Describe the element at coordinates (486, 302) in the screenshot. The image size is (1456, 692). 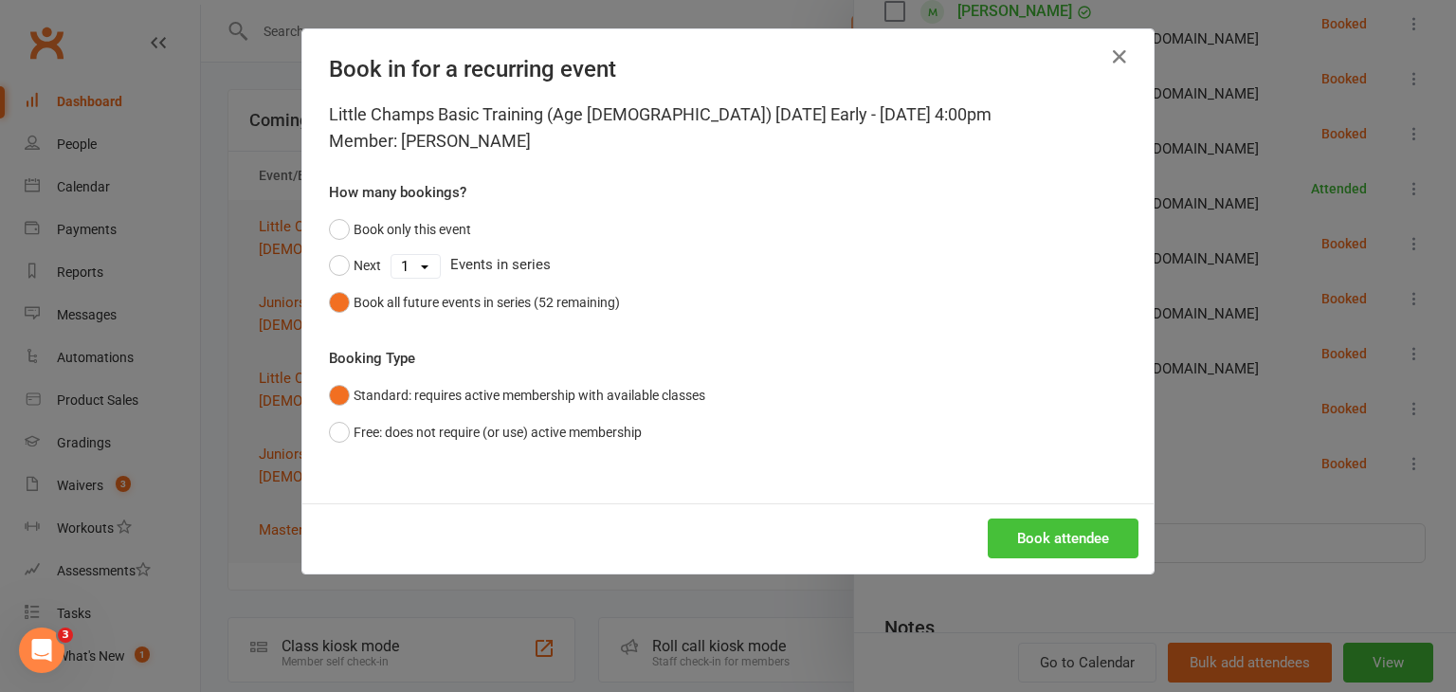
I see `div: Book all future events in series (52 remaining)` at that location.